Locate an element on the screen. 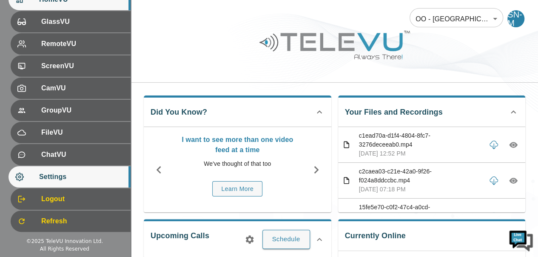 This screenshot has width=538, height=257. span: Refresh is located at coordinates (83, 221).